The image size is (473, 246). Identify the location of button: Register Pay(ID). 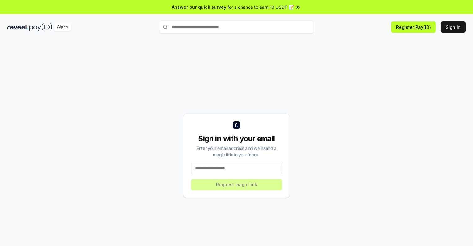
(414, 27).